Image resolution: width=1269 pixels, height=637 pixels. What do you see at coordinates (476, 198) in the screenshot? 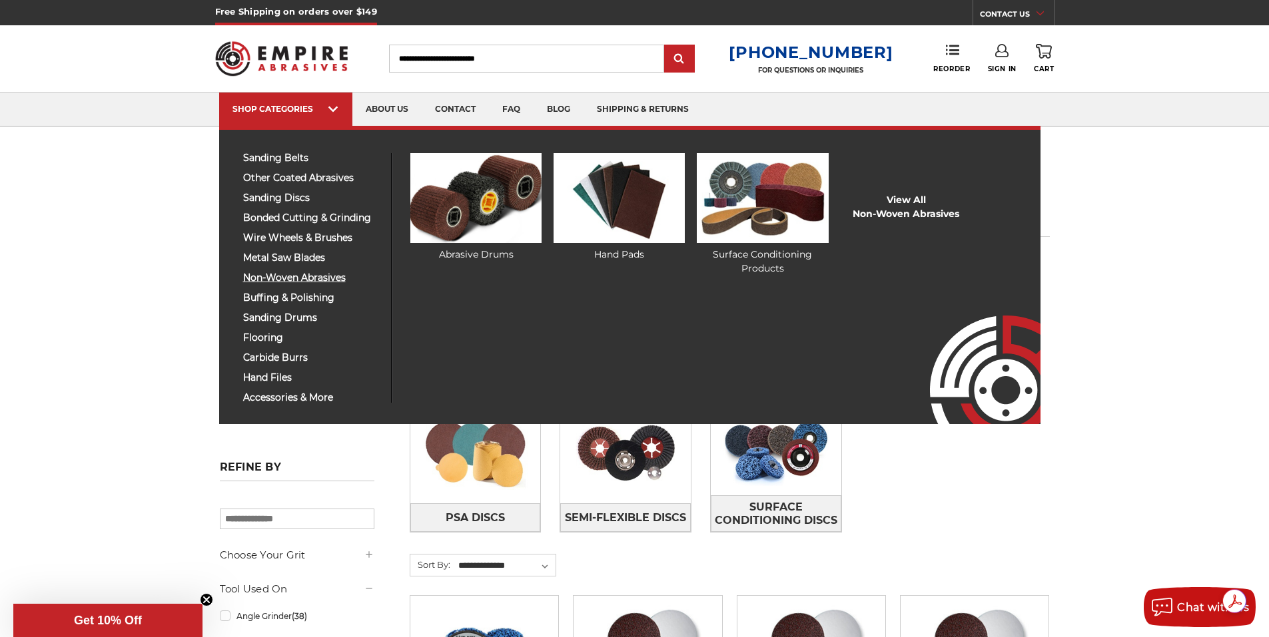
I see `img: Abrasive Drums` at bounding box center [476, 198].